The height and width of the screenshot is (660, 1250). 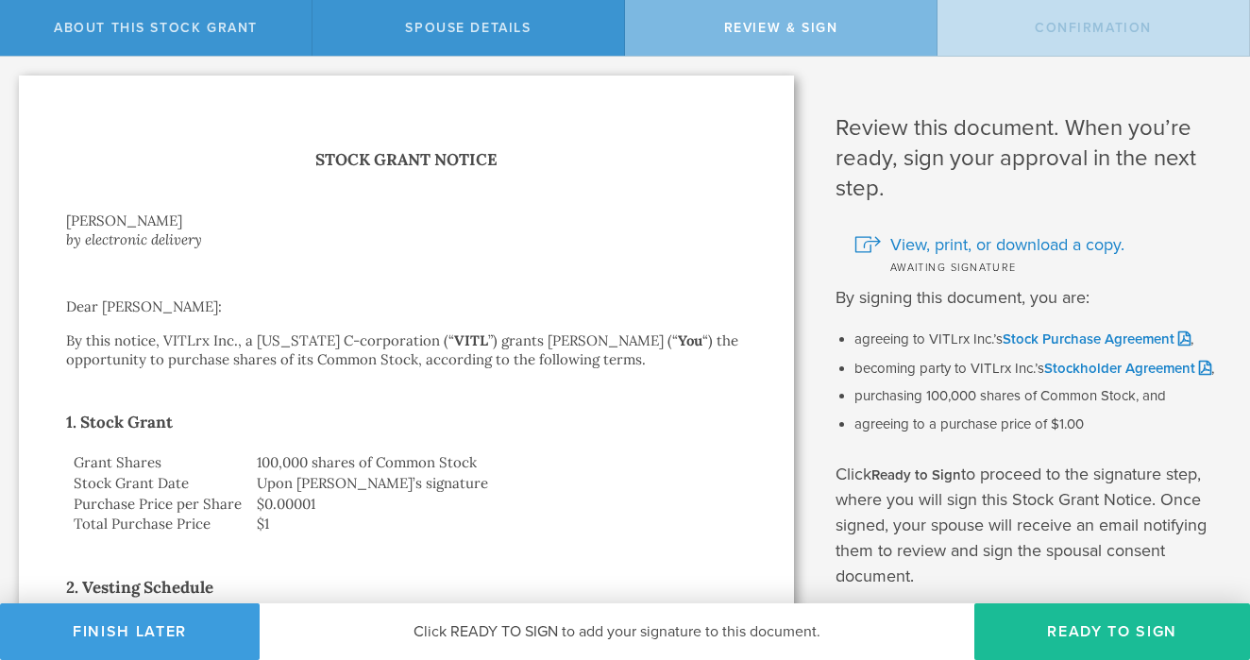 What do you see at coordinates (158, 524) in the screenshot?
I see `td: Total Purchase Price` at bounding box center [158, 524].